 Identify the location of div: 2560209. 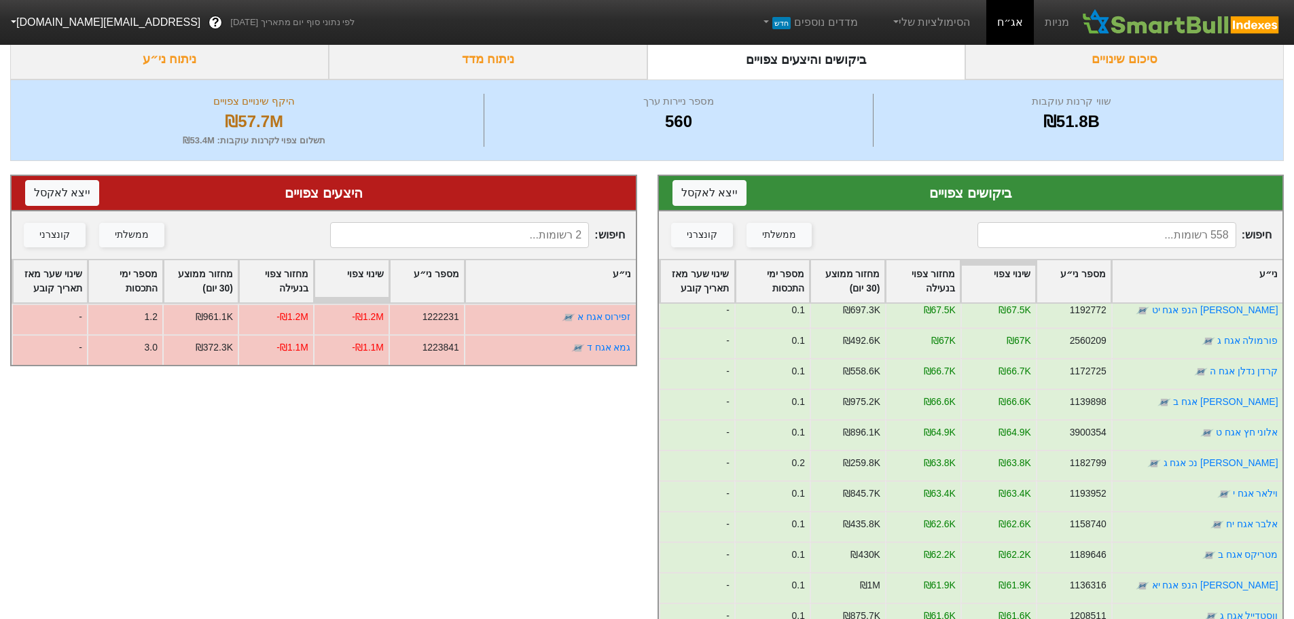
(1088, 340).